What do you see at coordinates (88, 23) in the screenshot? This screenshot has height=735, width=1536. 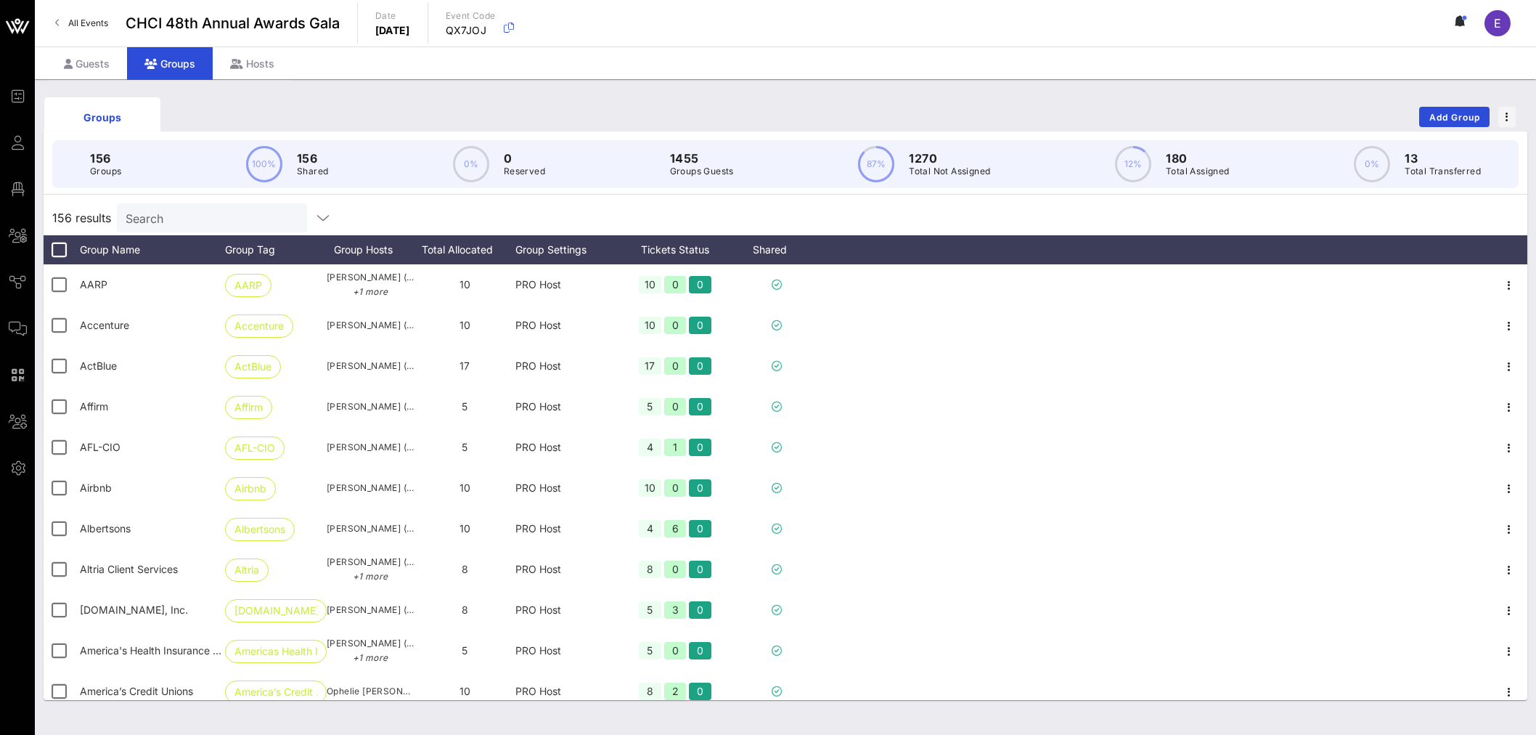 I see `span: All Events` at bounding box center [88, 23].